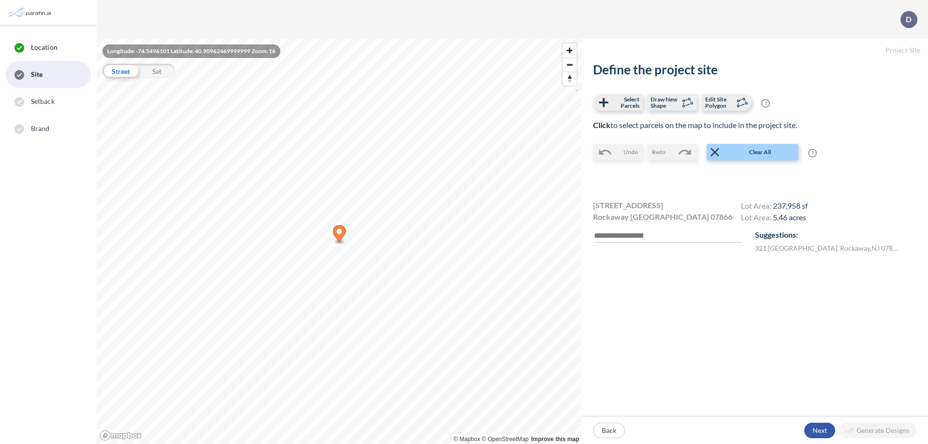 This screenshot has width=928, height=444. I want to click on span: Draw New Shape, so click(664, 102).